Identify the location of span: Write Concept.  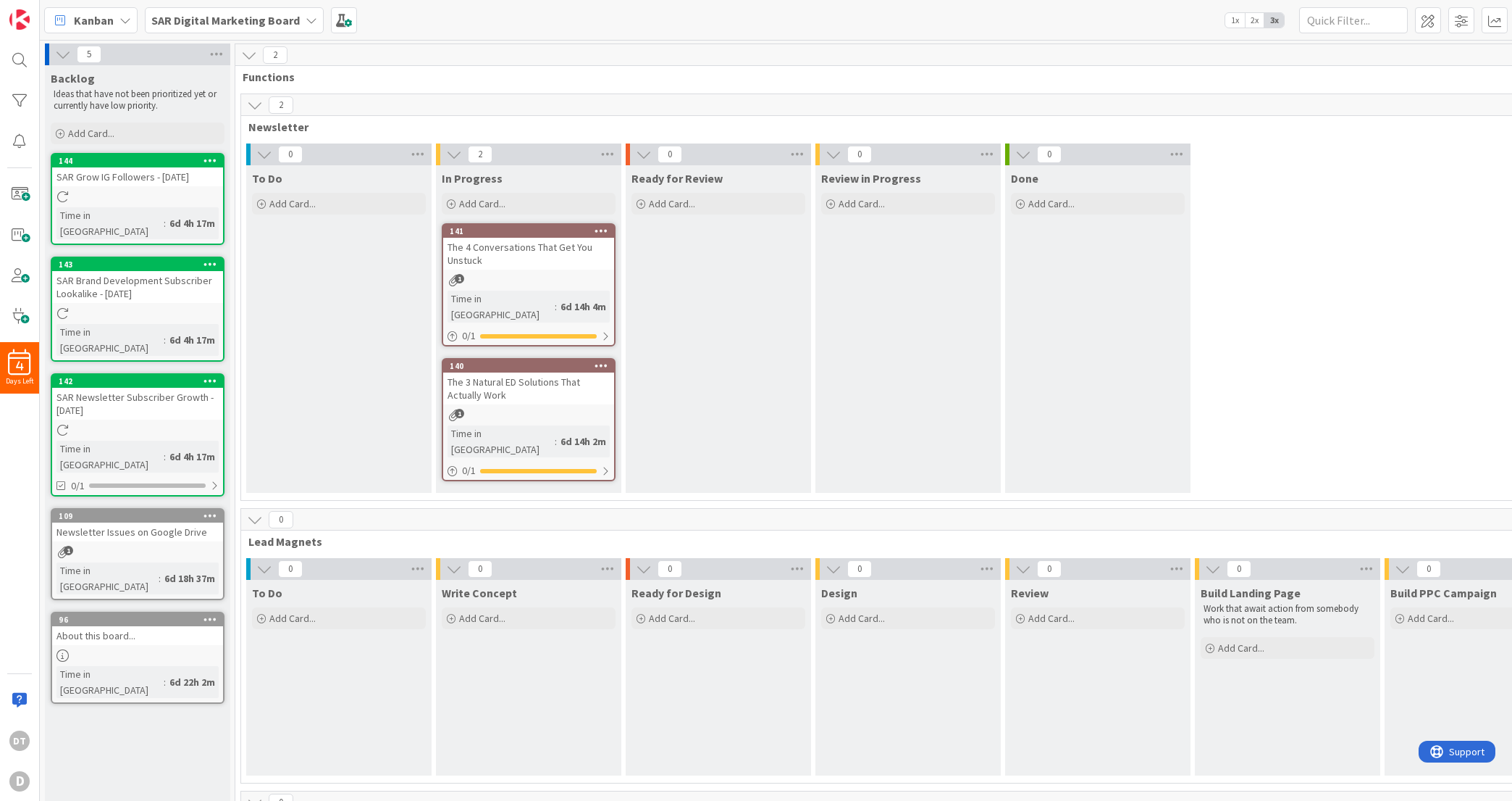
(480, 593).